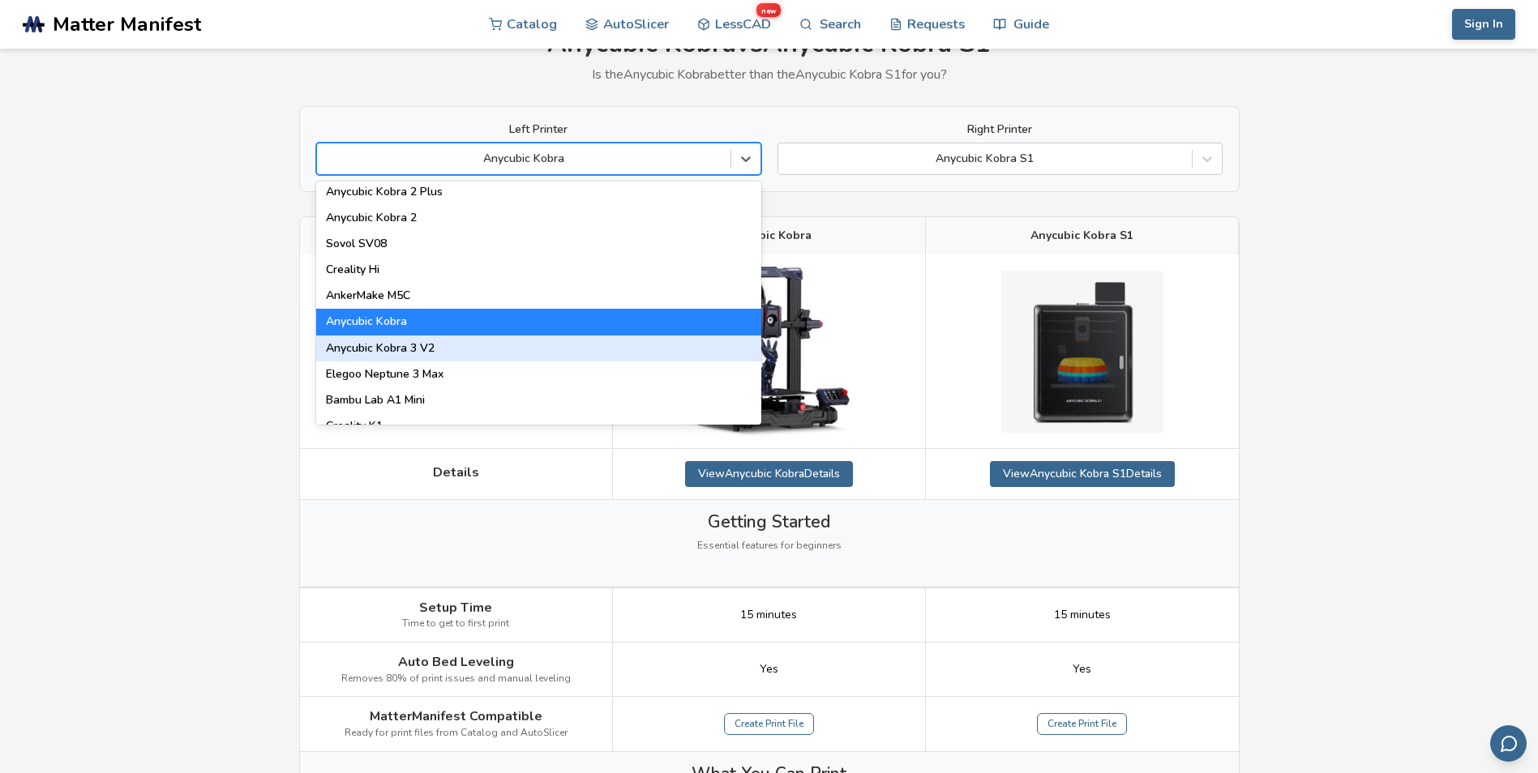 The height and width of the screenshot is (773, 1538). Describe the element at coordinates (538, 218) in the screenshot. I see `div: Anycubic Kobra 2` at that location.